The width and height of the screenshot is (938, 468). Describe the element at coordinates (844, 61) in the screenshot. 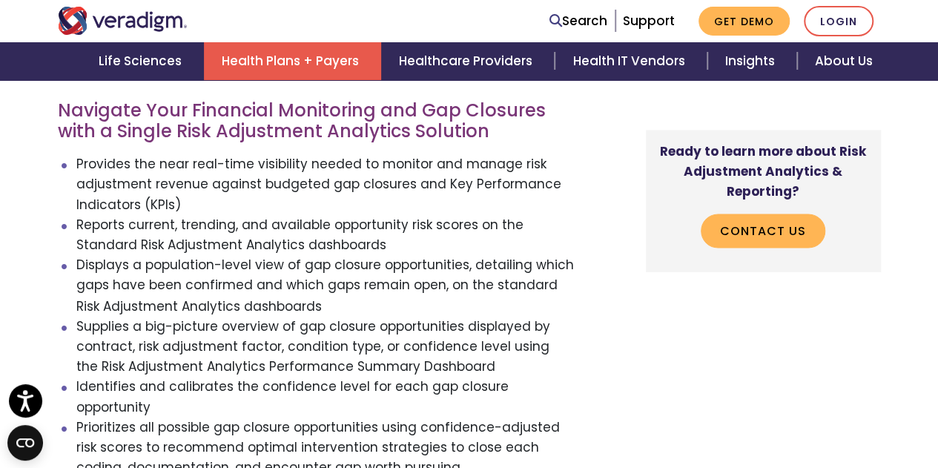

I see `a: About Us` at that location.